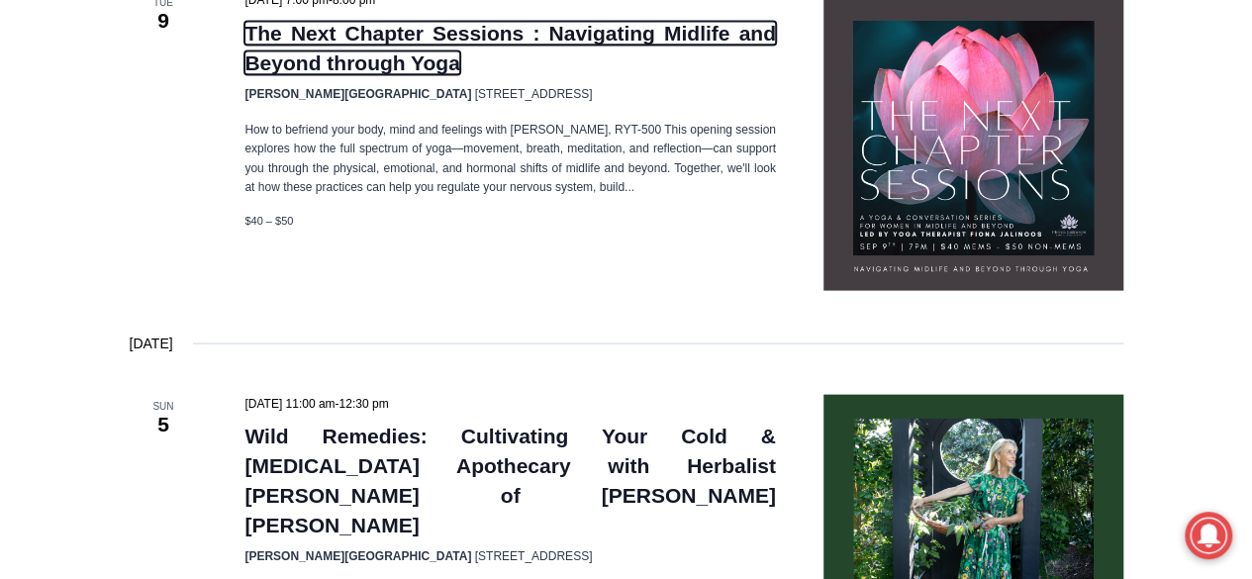 This screenshot has width=1252, height=579. What do you see at coordinates (364, 404) in the screenshot?
I see `span: 12:30 pm` at bounding box center [364, 404].